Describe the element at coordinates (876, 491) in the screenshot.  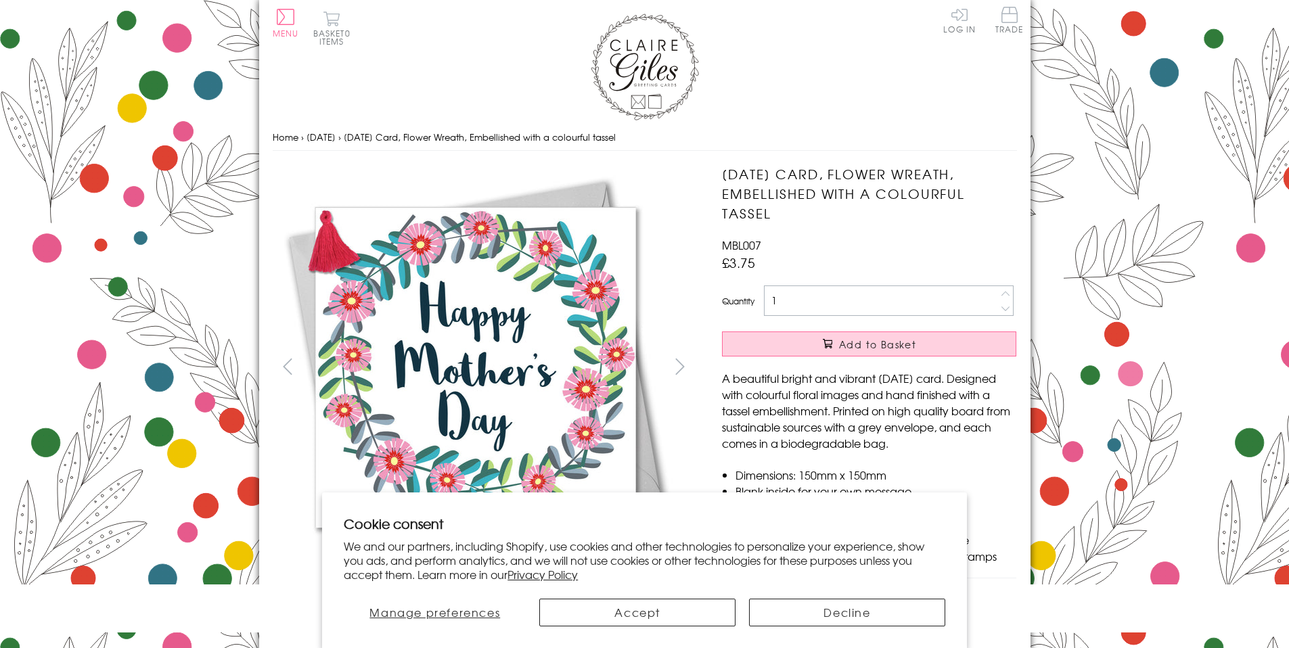
I see `li: Blank inside for your own message` at that location.